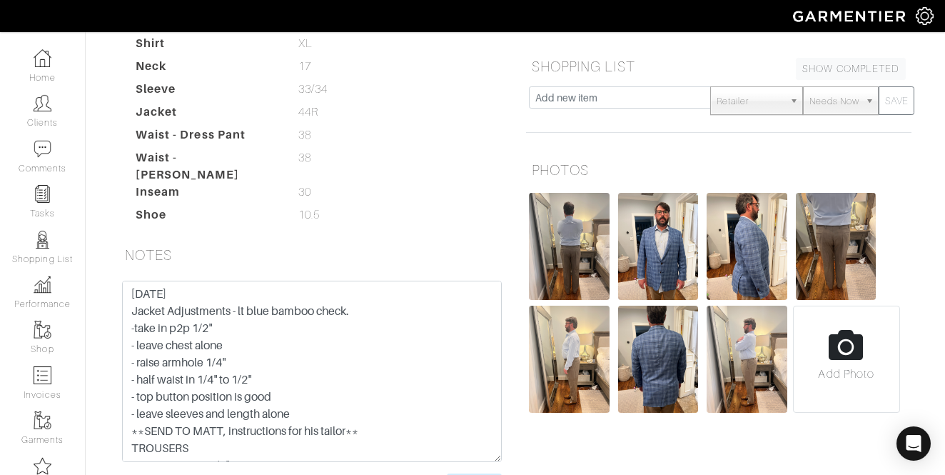 This screenshot has height=475, width=945. Describe the element at coordinates (42, 58) in the screenshot. I see `img: dashboard-icon-dbcd8f5a0b271acd01030246c82b418ddd0df26cd7fceb0bd07c9910d44c42f6.png` at that location.